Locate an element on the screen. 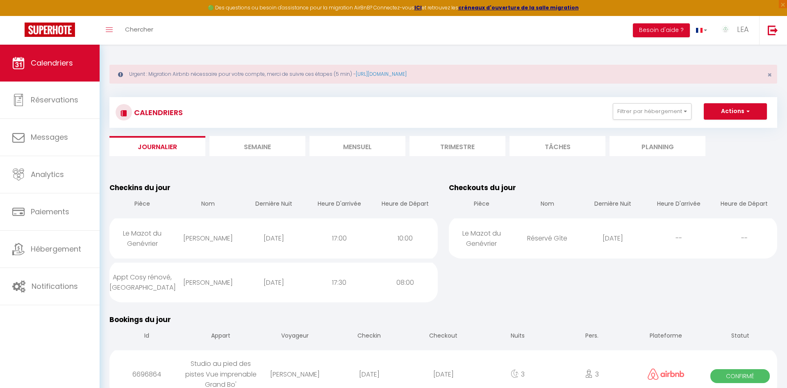  span: Hébergement is located at coordinates (56, 249).